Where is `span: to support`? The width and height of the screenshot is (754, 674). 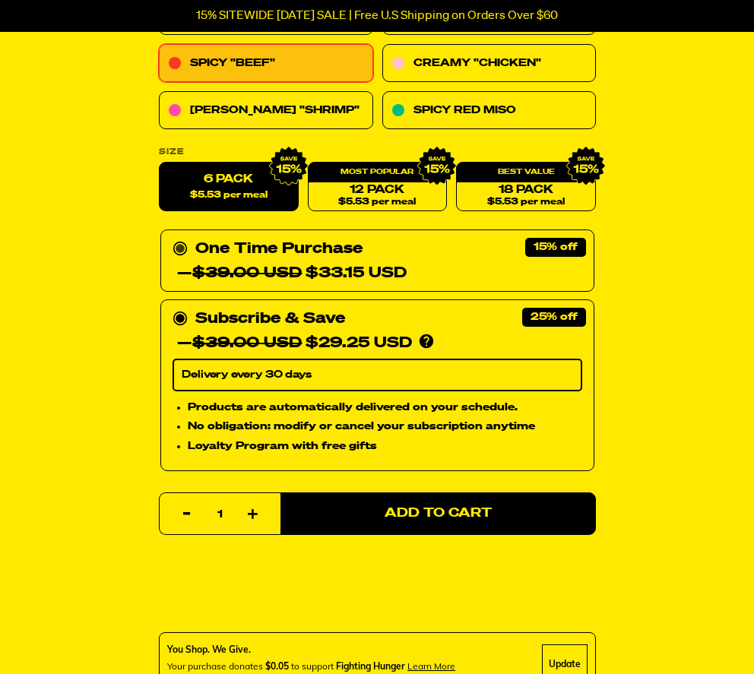 span: to support is located at coordinates (312, 666).